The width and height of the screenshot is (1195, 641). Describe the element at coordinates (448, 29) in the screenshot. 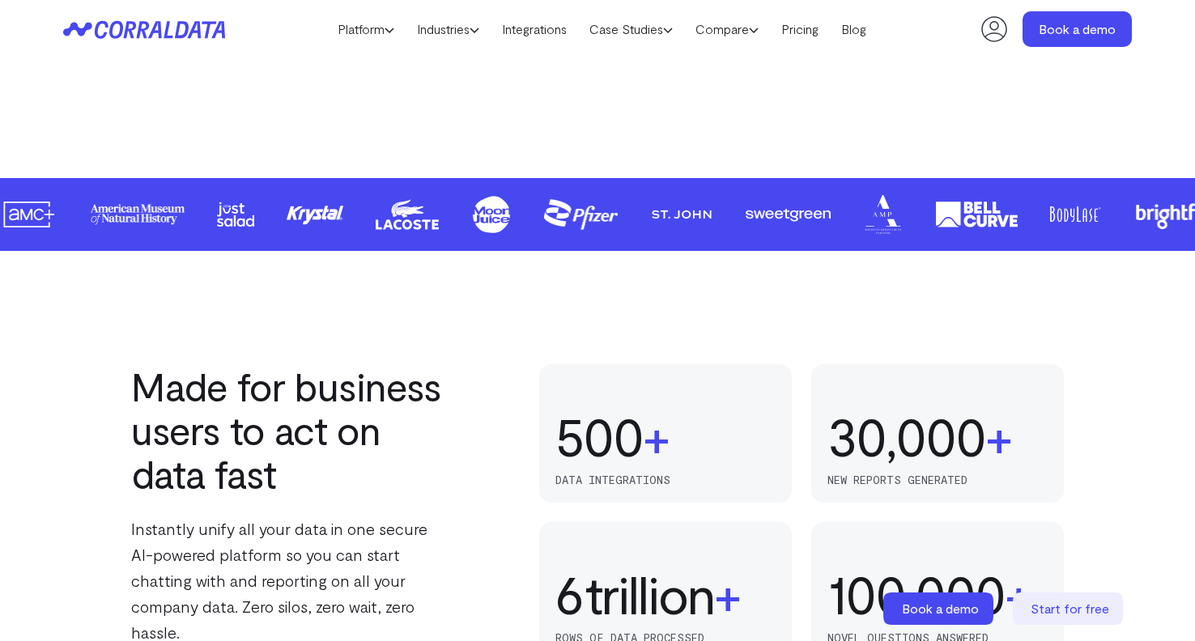

I see `a: Industries` at that location.